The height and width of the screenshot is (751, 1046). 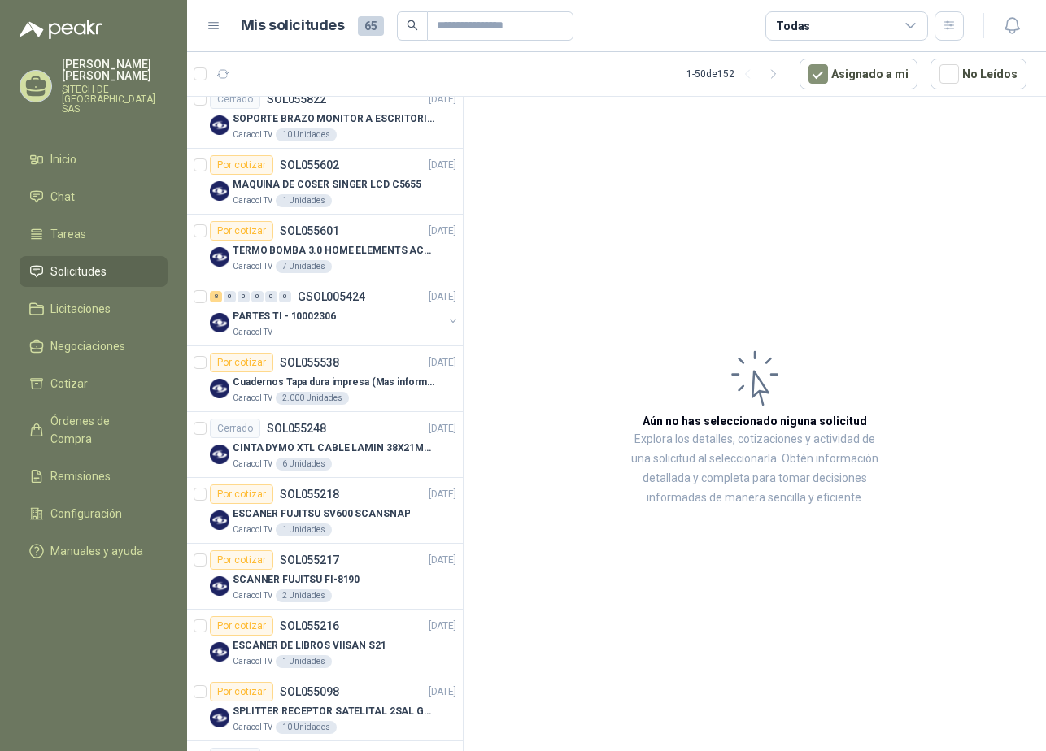 What do you see at coordinates (331, 297) in the screenshot?
I see `p: GSOL005424` at bounding box center [331, 297].